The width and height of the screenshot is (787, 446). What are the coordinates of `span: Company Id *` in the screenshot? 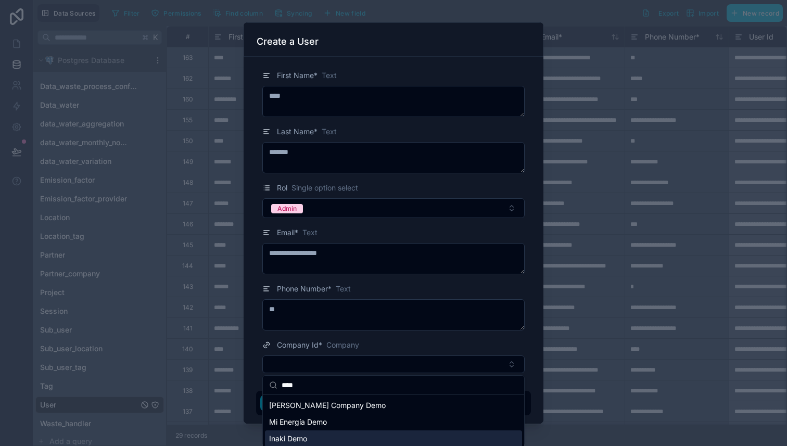 It's located at (299, 345).